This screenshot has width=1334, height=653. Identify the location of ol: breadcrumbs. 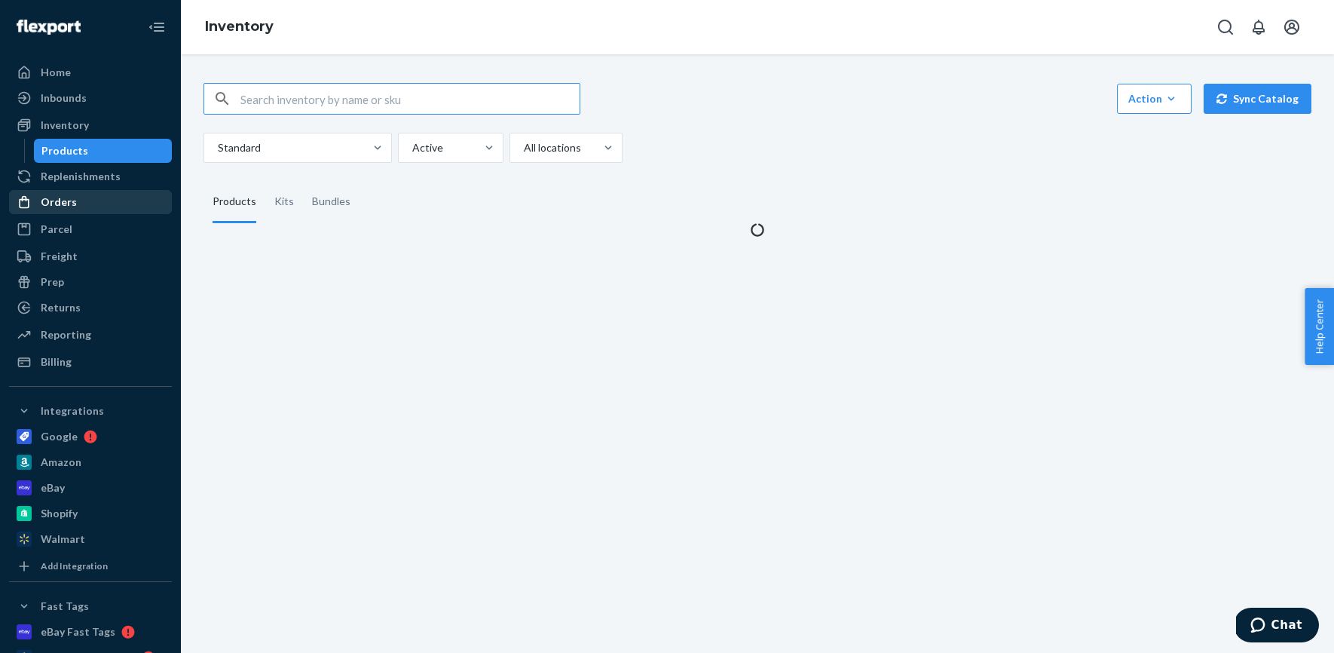
(239, 27).